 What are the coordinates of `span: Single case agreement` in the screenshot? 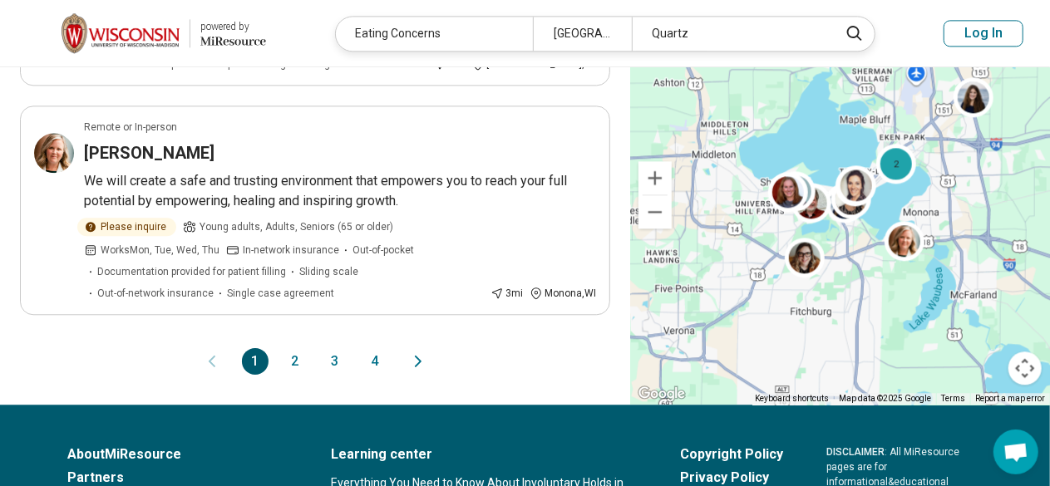 It's located at (280, 293).